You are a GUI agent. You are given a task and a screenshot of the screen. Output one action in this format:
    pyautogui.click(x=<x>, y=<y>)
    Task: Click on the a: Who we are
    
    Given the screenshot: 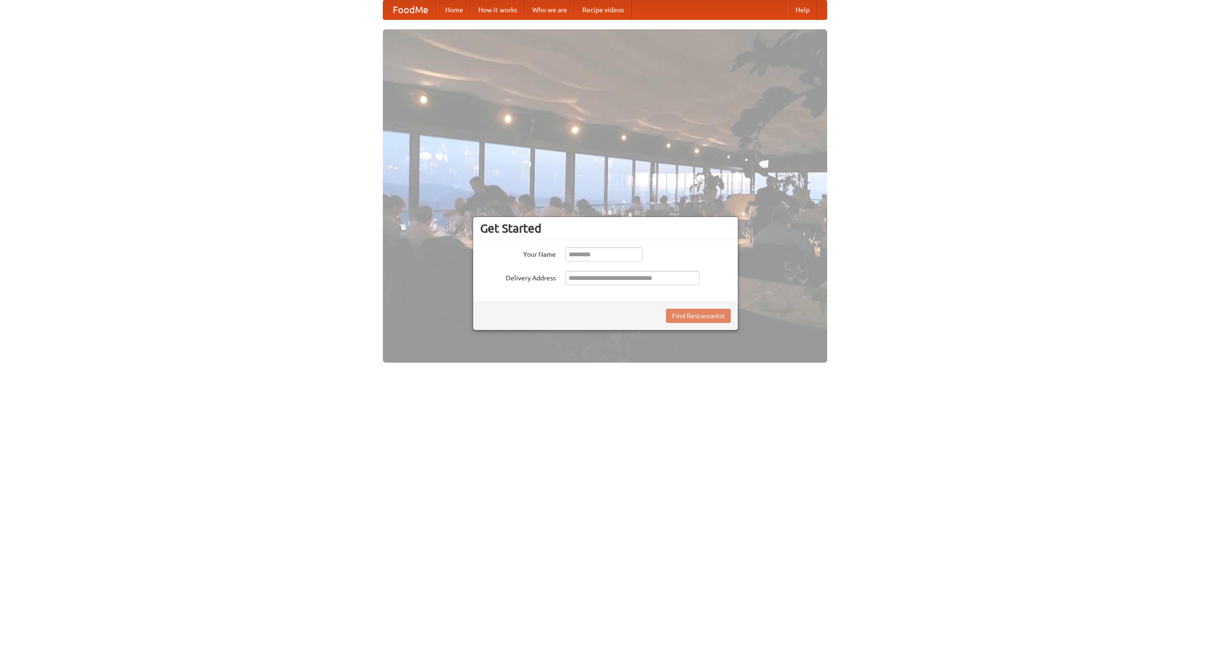 What is the action you would take?
    pyautogui.click(x=550, y=10)
    